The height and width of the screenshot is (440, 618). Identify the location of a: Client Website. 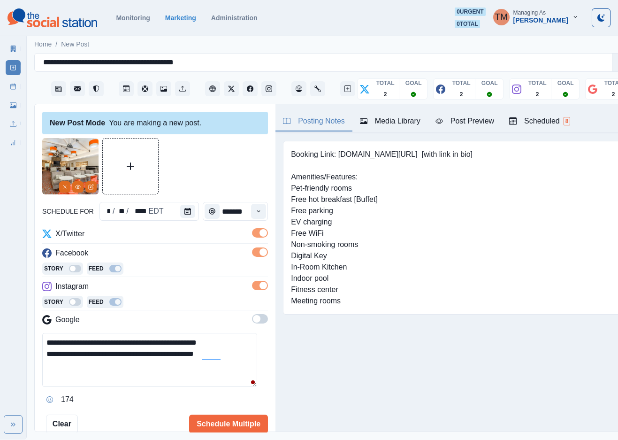
(213, 89).